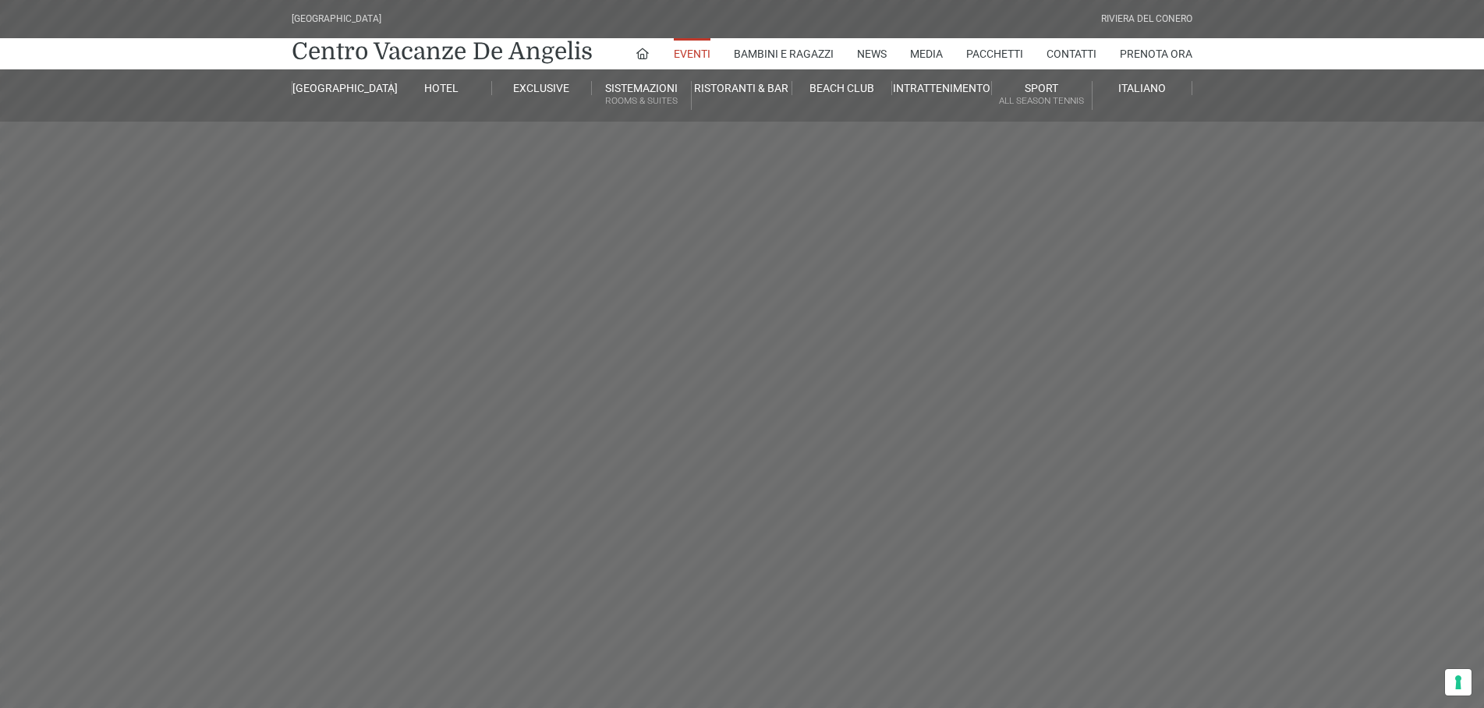  I want to click on a: SistemazioniRooms & Suites, so click(642, 95).